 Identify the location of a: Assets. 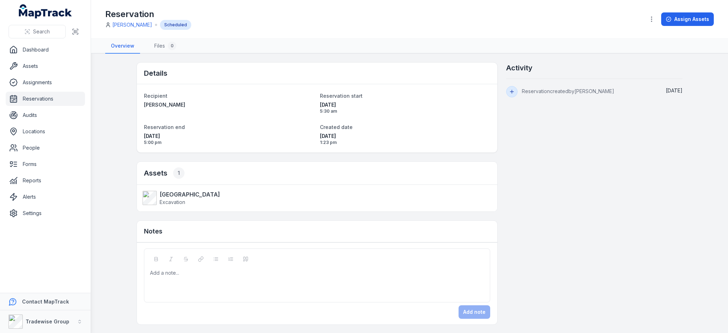
(45, 66).